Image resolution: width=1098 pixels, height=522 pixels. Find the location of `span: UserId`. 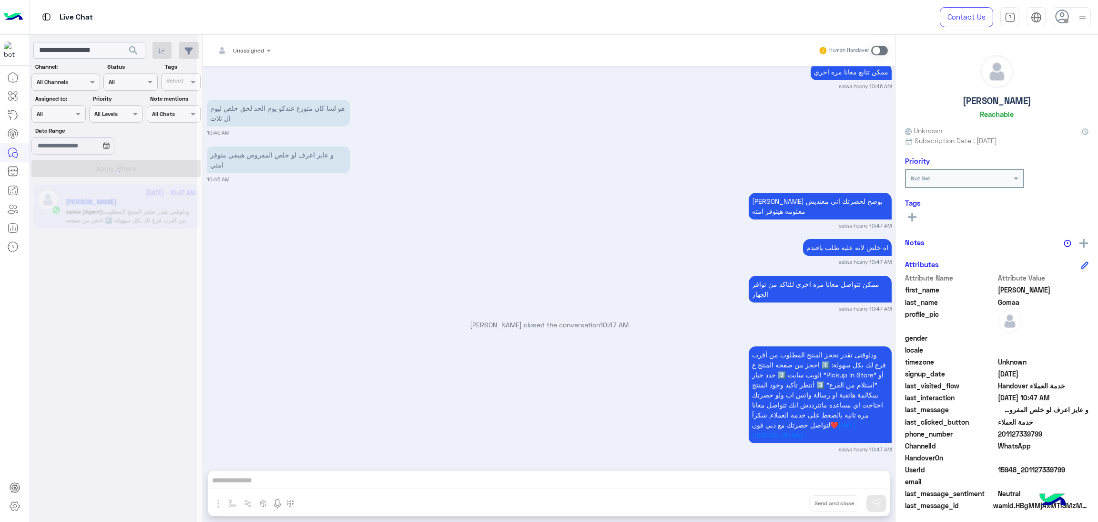

span: UserId is located at coordinates (951, 469).